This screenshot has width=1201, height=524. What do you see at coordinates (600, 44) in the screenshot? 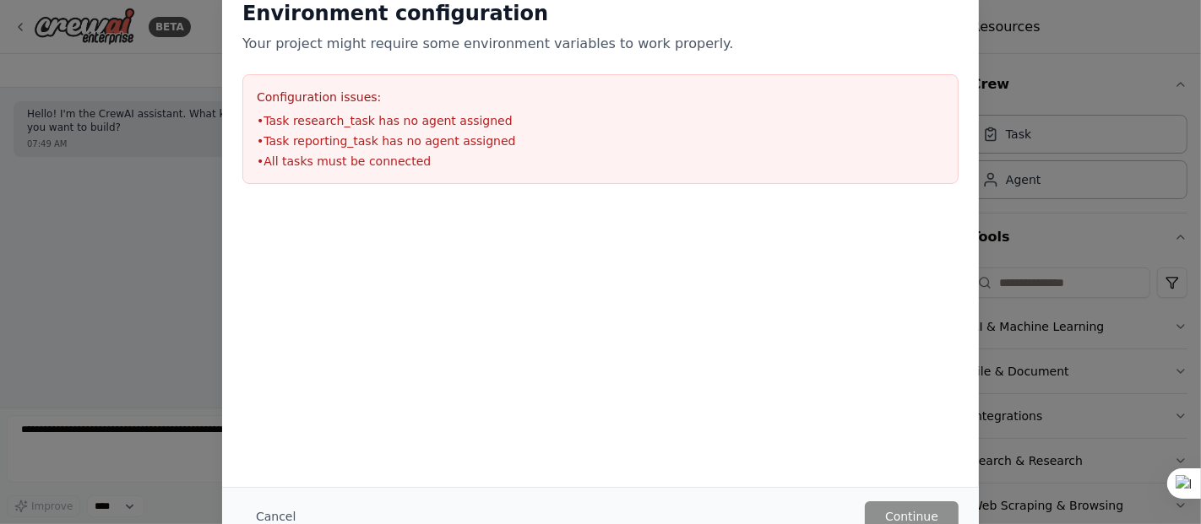
I see `p: Your project might require some environment variables to work properly.` at bounding box center [600, 44].